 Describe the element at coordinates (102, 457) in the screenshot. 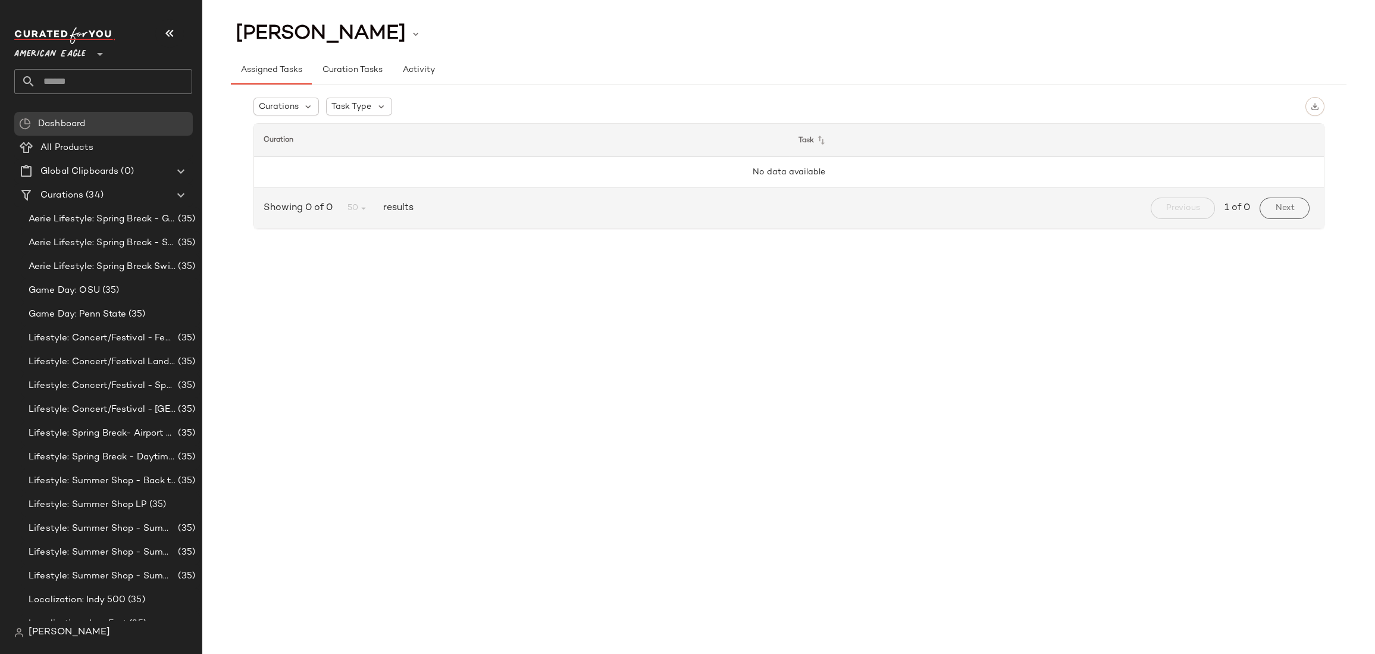

I see `span: Lifestyle: Spring Break - Daytime Casual` at that location.